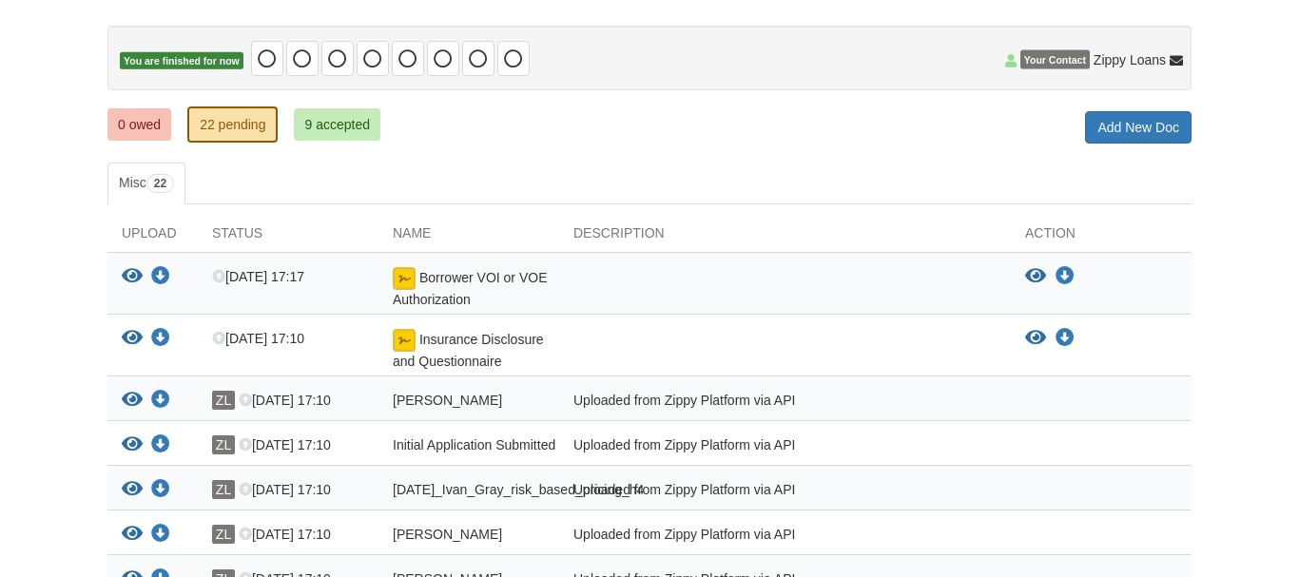 This screenshot has height=577, width=1299. What do you see at coordinates (784, 238) in the screenshot?
I see `div: Description` at bounding box center [784, 238].